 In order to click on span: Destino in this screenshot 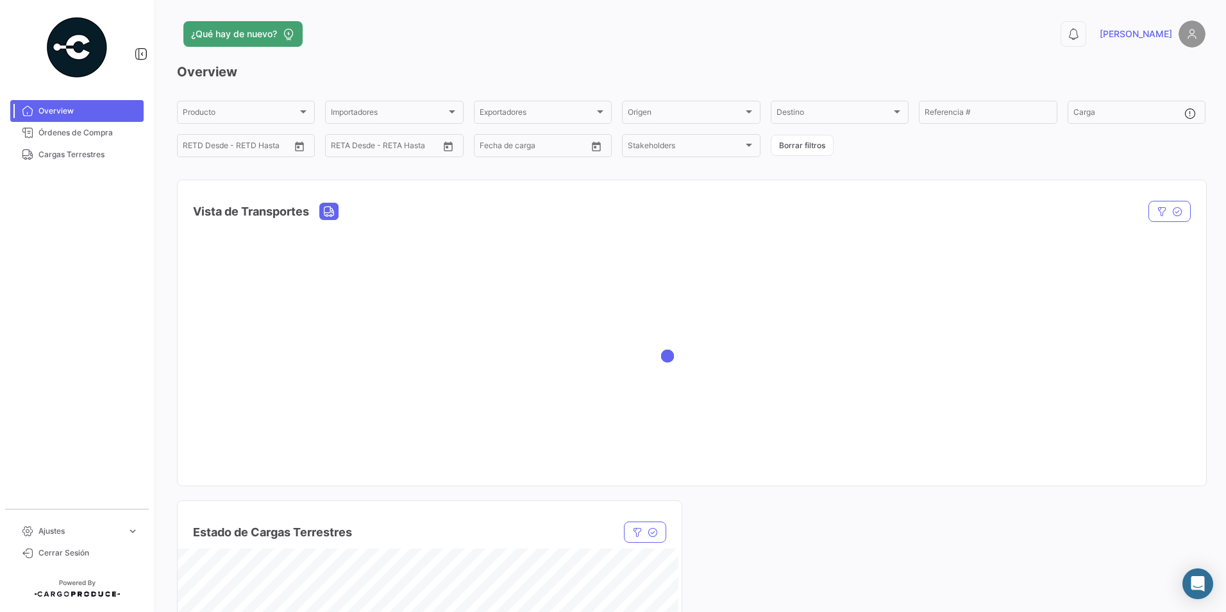, I will do `click(834, 114)`.